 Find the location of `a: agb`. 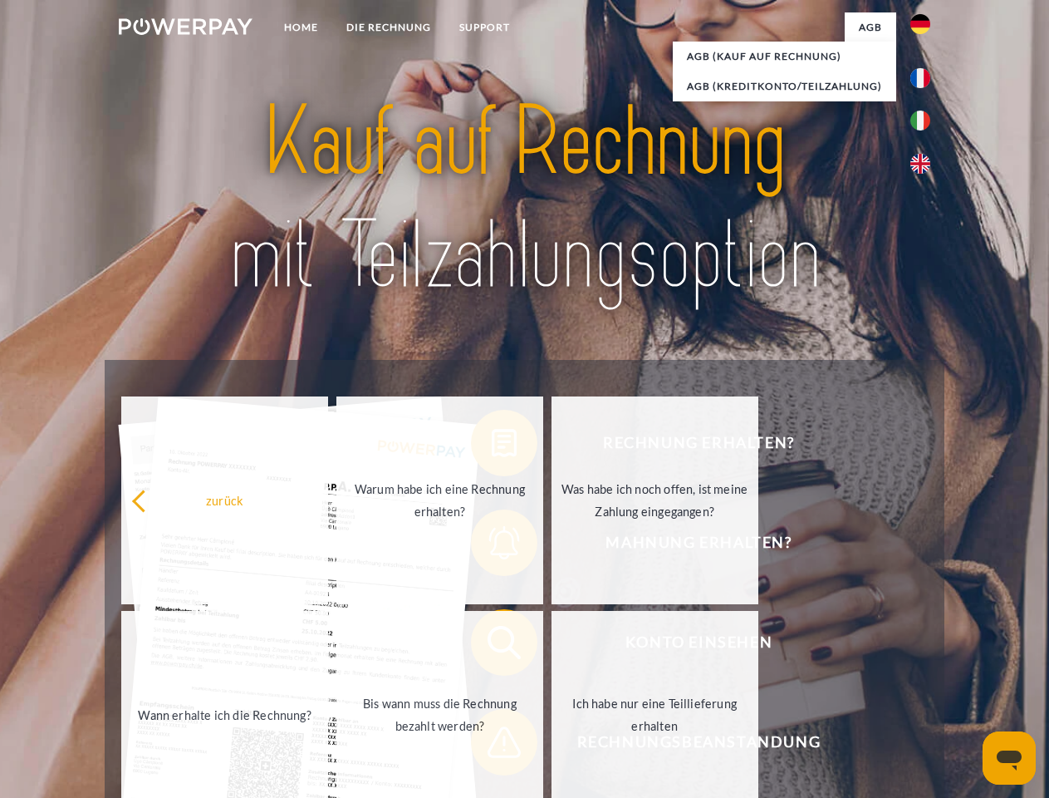

a: agb is located at coordinates (871, 27).